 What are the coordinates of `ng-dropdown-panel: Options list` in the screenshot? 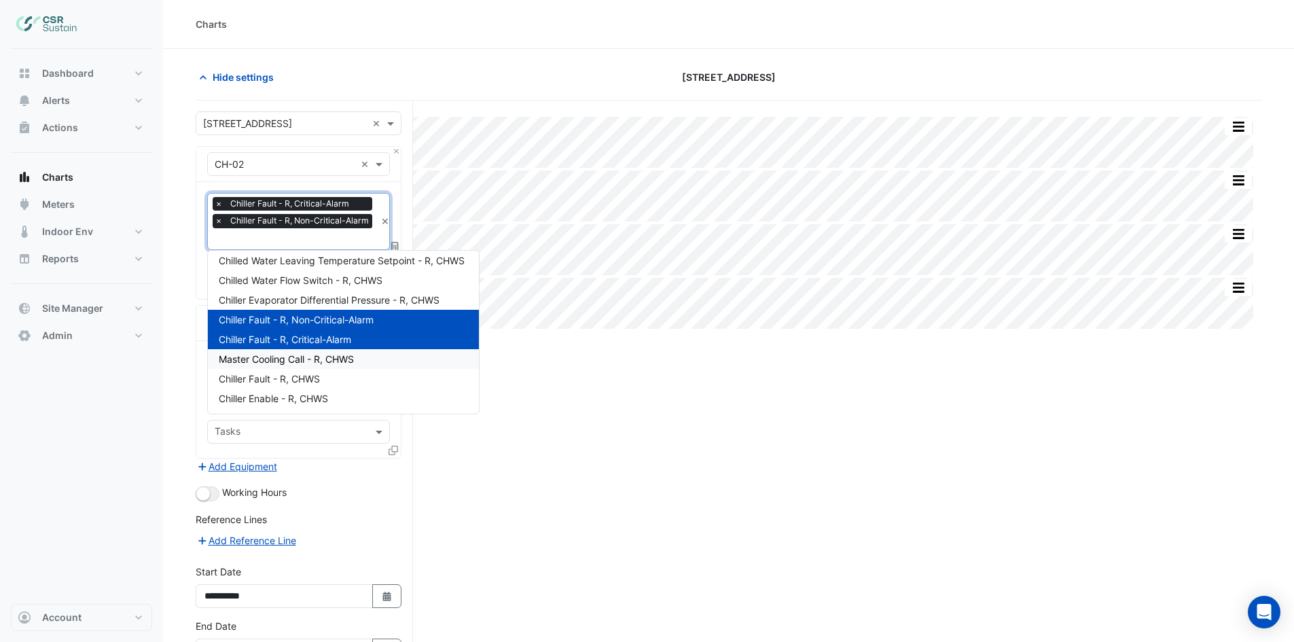 It's located at (343, 332).